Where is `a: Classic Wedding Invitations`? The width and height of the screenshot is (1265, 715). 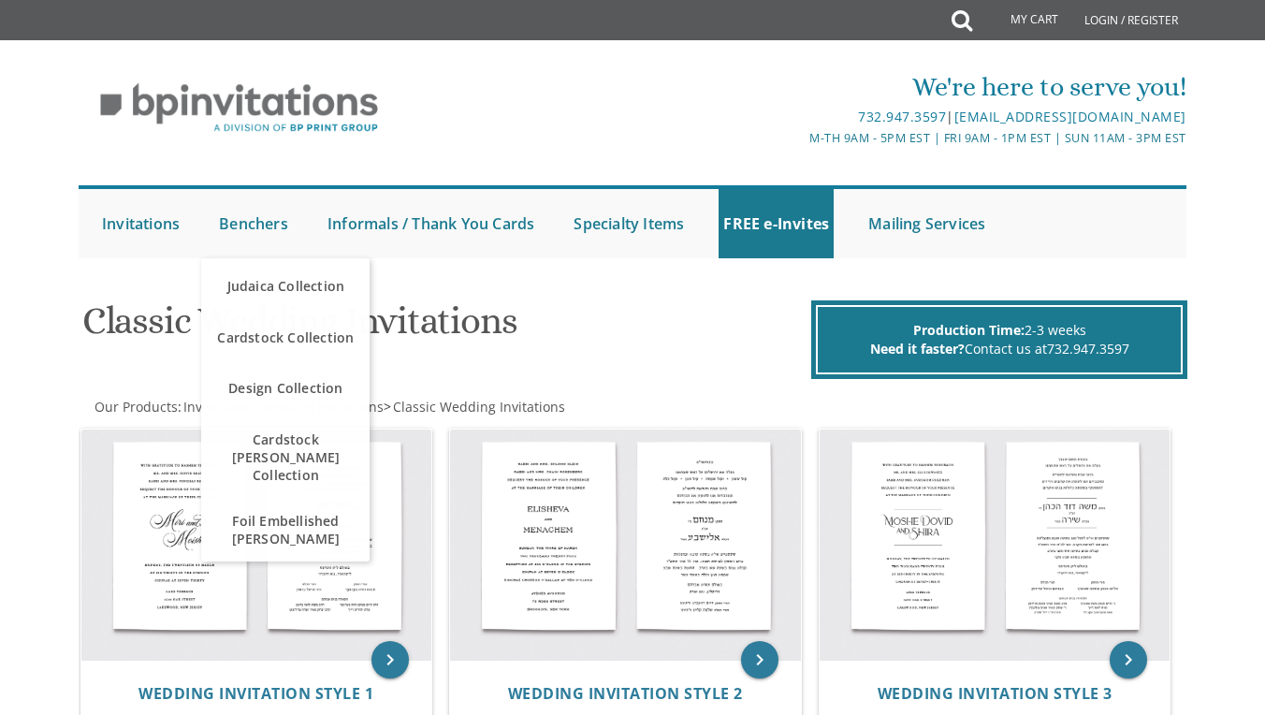
a: Classic Wedding Invitations is located at coordinates (478, 406).